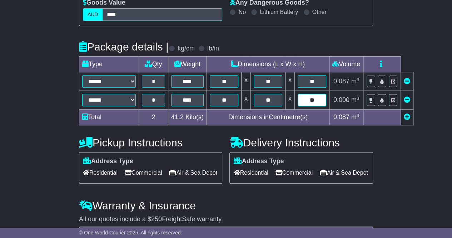 The width and height of the screenshot is (452, 238). I want to click on label: kg/cm, so click(186, 49).